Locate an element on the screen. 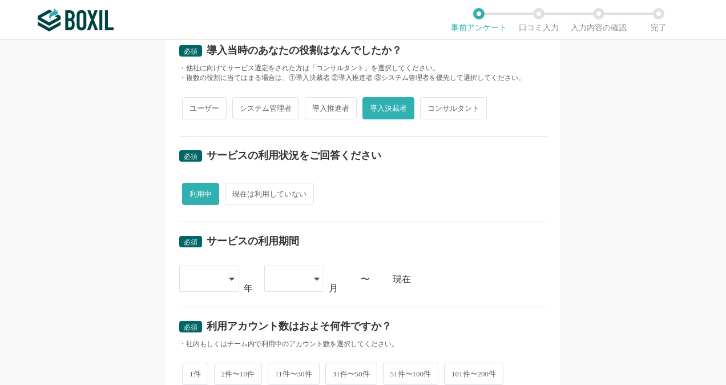 This screenshot has height=385, width=726. div: ・複数の役割に当てはまる場合は、①導入決裁者 ②導入推進者 ③システム管理者を優先して選択してください。 is located at coordinates (363, 78).